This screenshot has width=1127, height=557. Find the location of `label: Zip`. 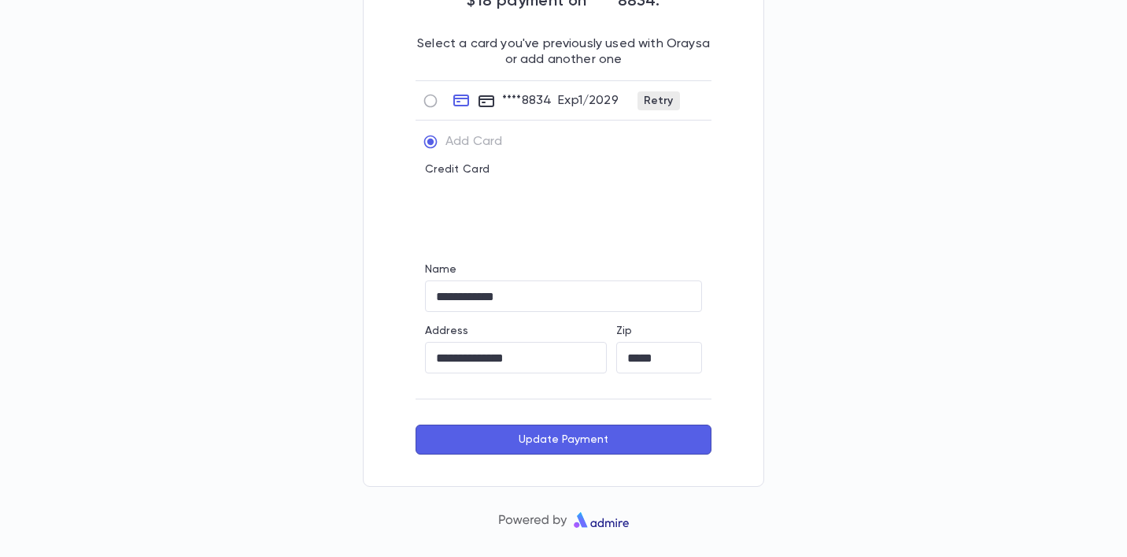

label: Zip is located at coordinates (624, 331).